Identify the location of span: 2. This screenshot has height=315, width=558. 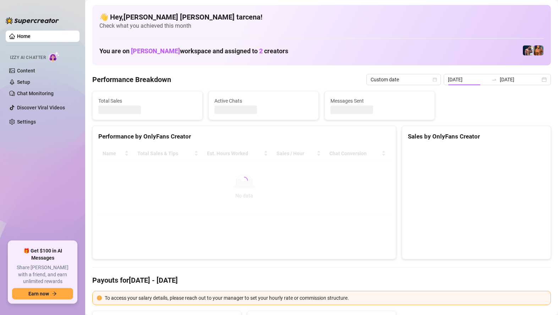
(261, 51).